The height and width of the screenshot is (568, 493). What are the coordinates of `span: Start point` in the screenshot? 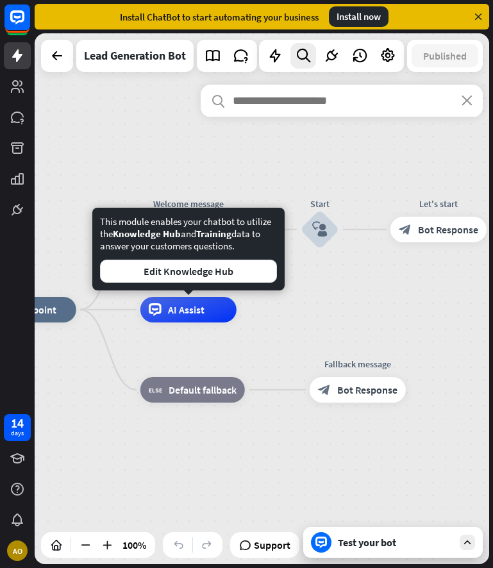 It's located at (32, 310).